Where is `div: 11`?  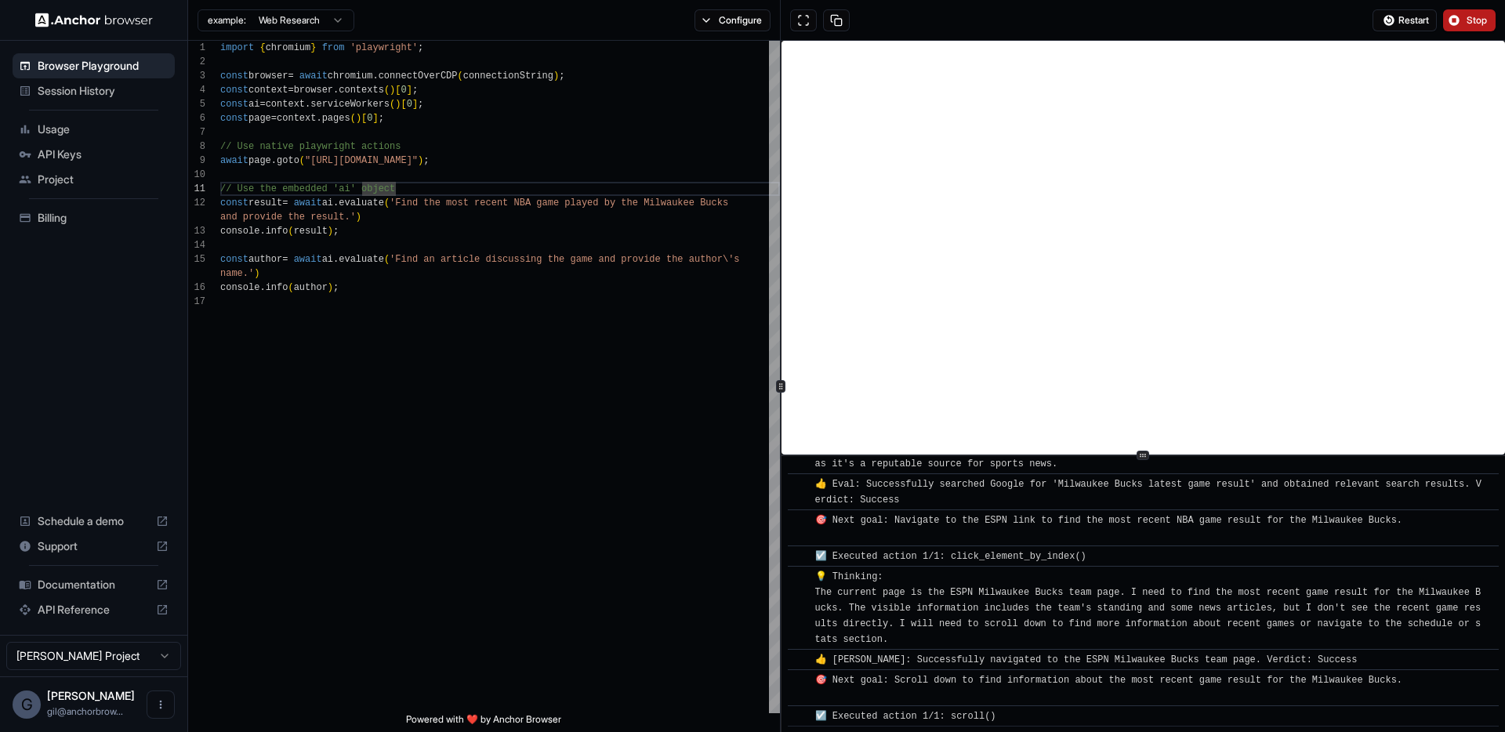
div: 11 is located at coordinates (197, 189).